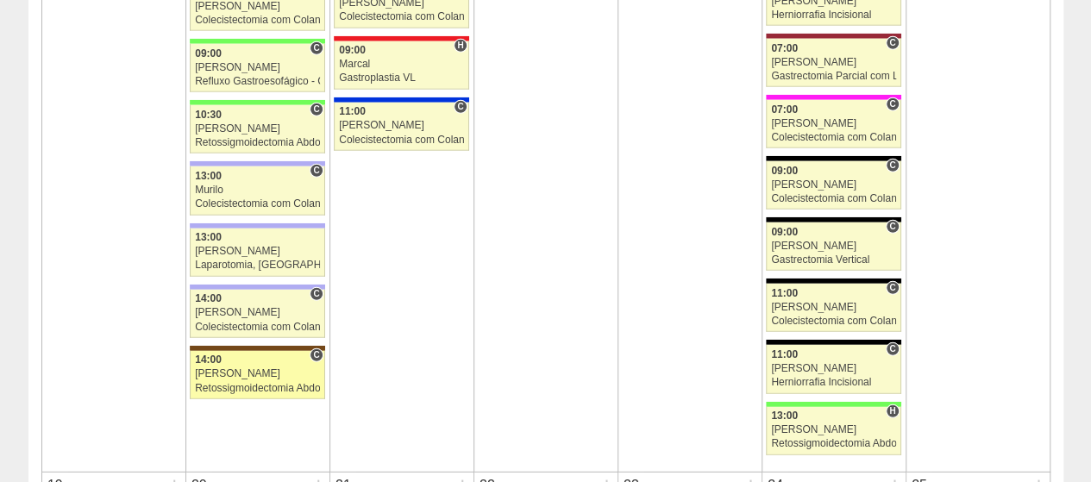  What do you see at coordinates (401, 78) in the screenshot?
I see `div: Gastroplastia VL` at bounding box center [401, 78].